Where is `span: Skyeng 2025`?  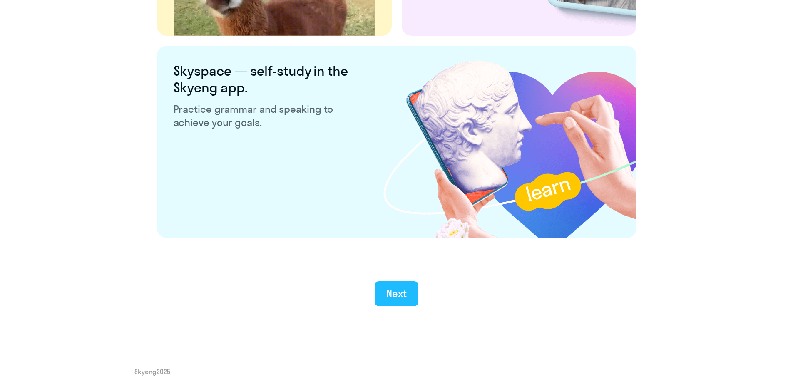
span: Skyeng 2025 is located at coordinates (152, 372).